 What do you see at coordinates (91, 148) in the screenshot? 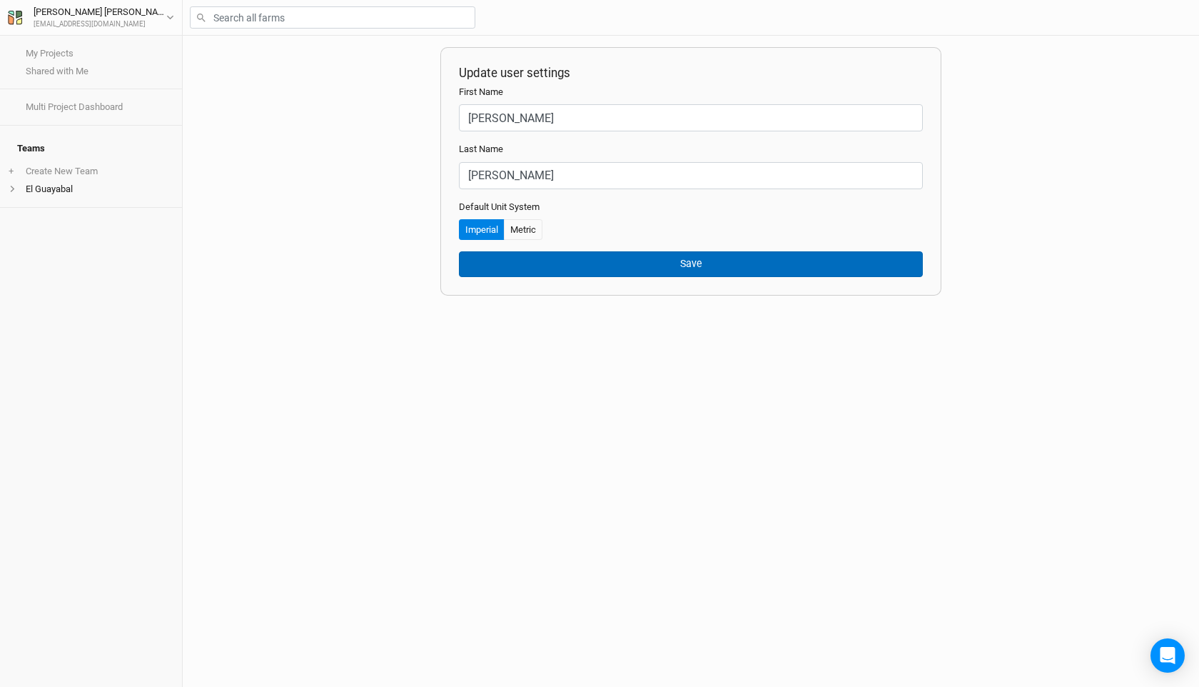
I see `h4: Teams` at bounding box center [91, 148].